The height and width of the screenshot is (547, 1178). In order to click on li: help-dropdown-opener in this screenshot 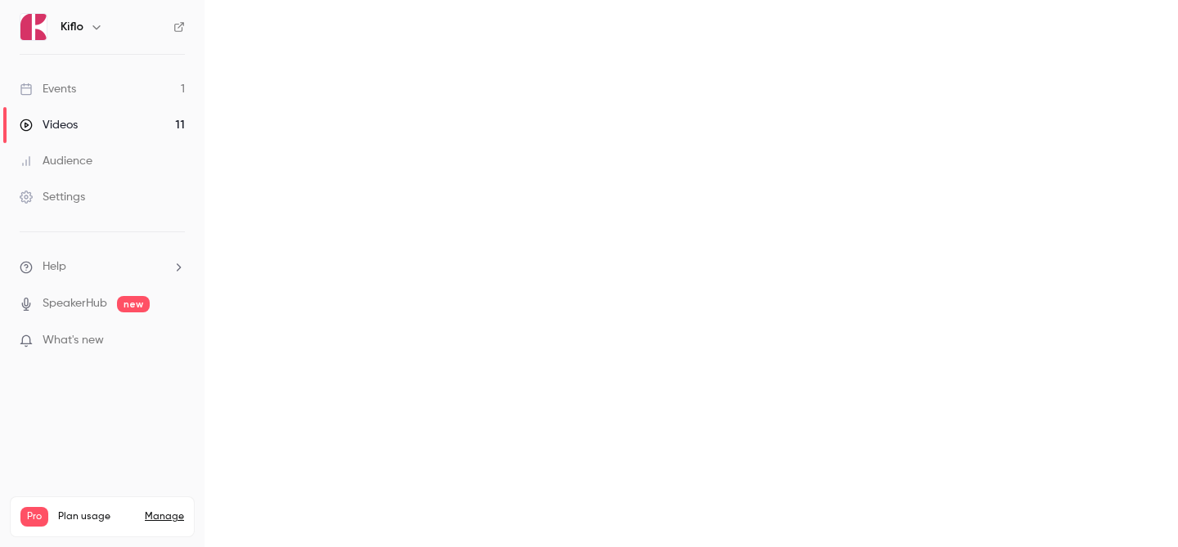, I will do `click(102, 267)`.